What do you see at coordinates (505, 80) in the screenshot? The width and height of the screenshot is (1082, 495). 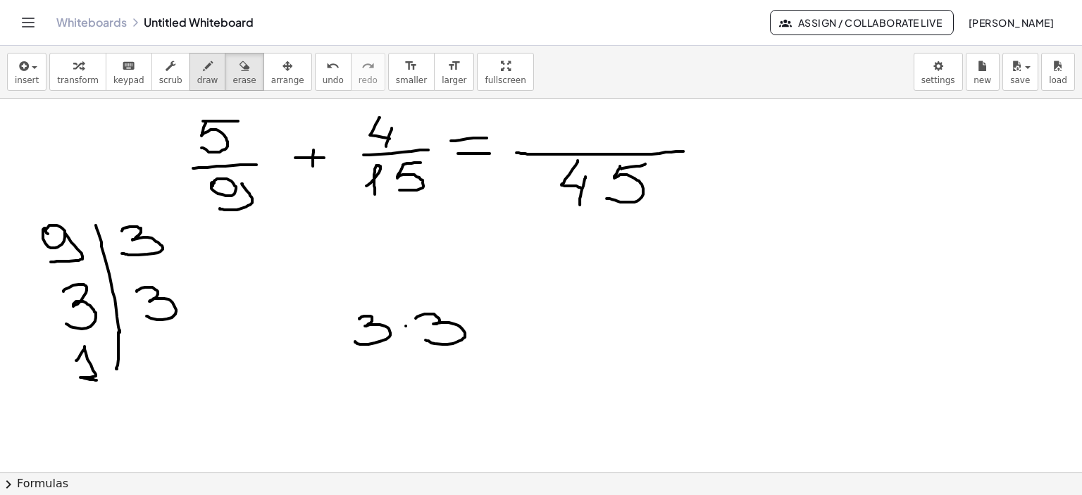 I see `span: fullscreen` at bounding box center [505, 80].